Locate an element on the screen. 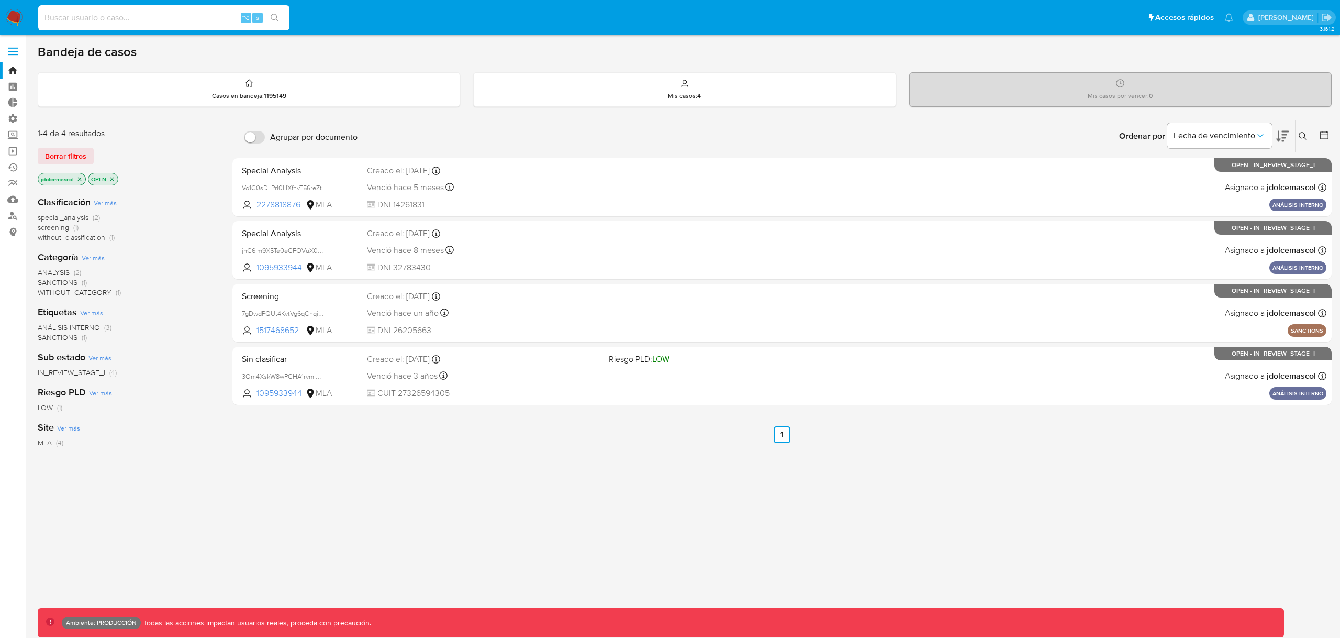 The image size is (1340, 638). input: Buscar usuario o caso... is located at coordinates (164, 18).